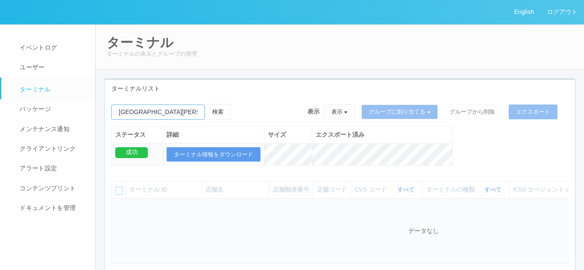 The width and height of the screenshot is (584, 270). I want to click on span: メンテナンス通知, so click(43, 129).